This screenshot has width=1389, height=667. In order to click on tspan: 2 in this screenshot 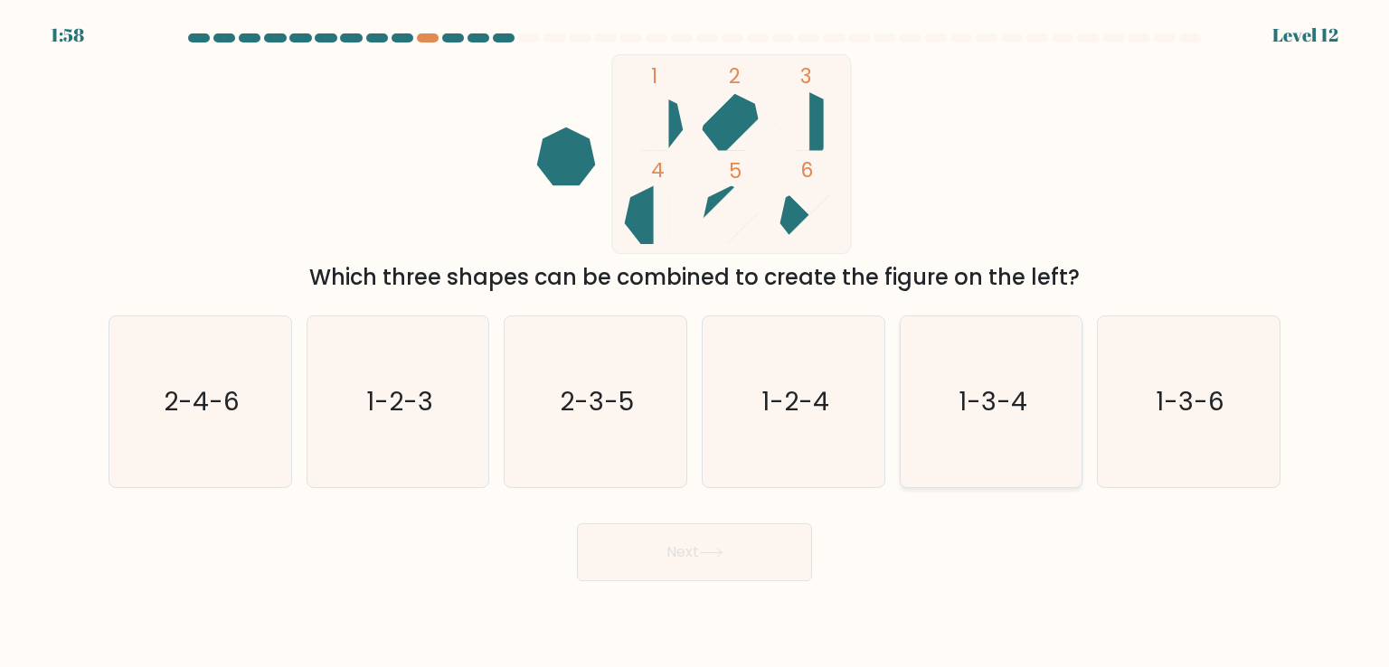, I will do `click(734, 76)`.